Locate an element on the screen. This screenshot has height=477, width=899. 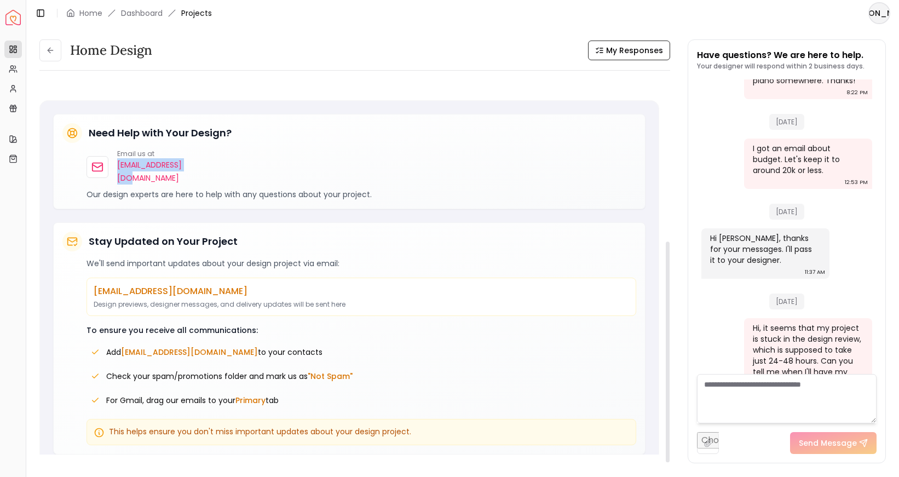
span: This helps ensure you don't miss important updates about your design project. is located at coordinates (260, 431).